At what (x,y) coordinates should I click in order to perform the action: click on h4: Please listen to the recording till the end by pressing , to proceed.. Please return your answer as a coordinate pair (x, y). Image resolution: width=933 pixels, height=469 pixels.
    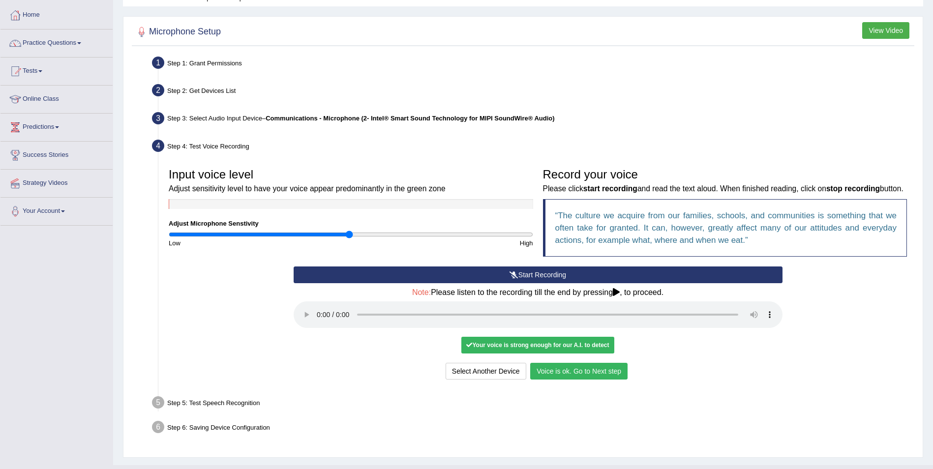
    Looking at the image, I should click on (538, 293).